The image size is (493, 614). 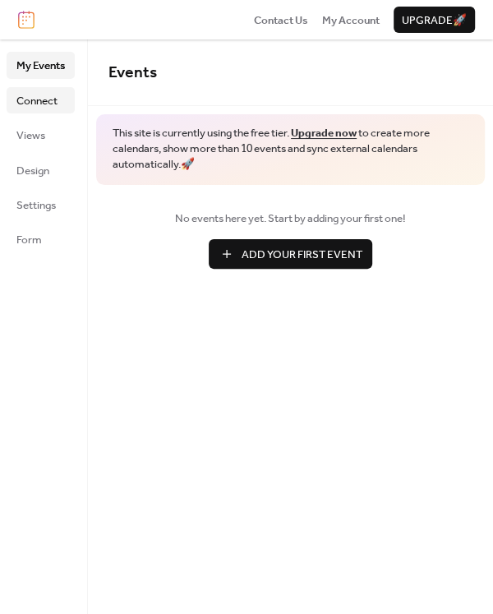 What do you see at coordinates (36, 205) in the screenshot?
I see `span: Settings` at bounding box center [36, 205].